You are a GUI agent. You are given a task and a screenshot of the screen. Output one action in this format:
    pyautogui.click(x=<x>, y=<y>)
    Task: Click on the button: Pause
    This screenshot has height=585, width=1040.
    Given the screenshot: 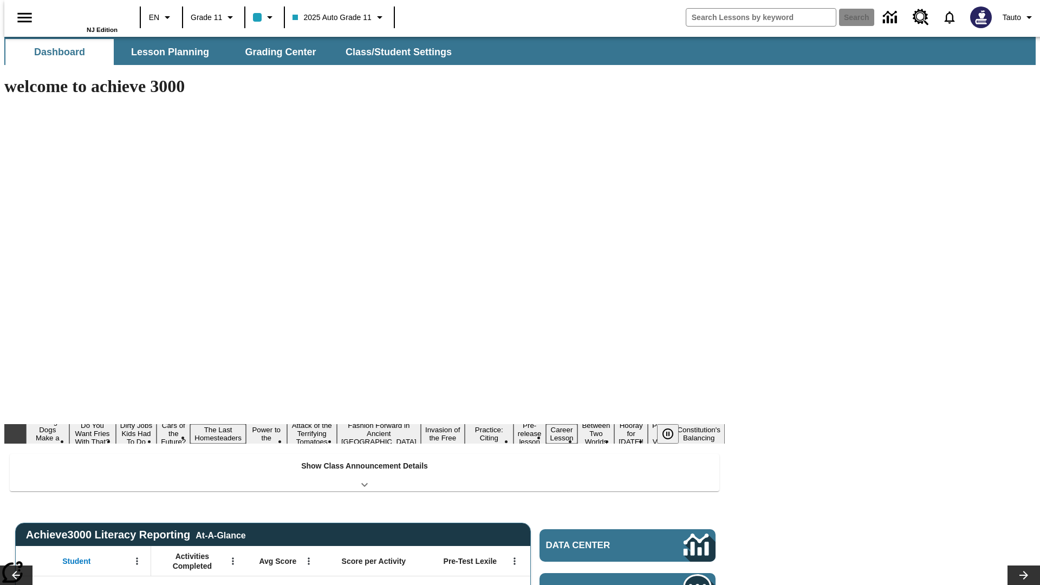 What is the action you would take?
    pyautogui.click(x=668, y=434)
    